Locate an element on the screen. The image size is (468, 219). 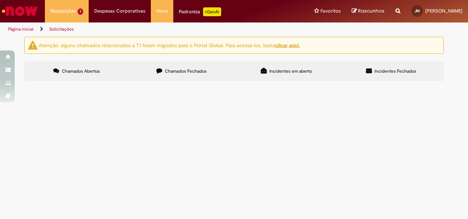
ng-bind-html: Atenção: alguns chamados relacionados a T.I foram migrados para o Portal Global. Para acessá-los,... is located at coordinates (169, 45).